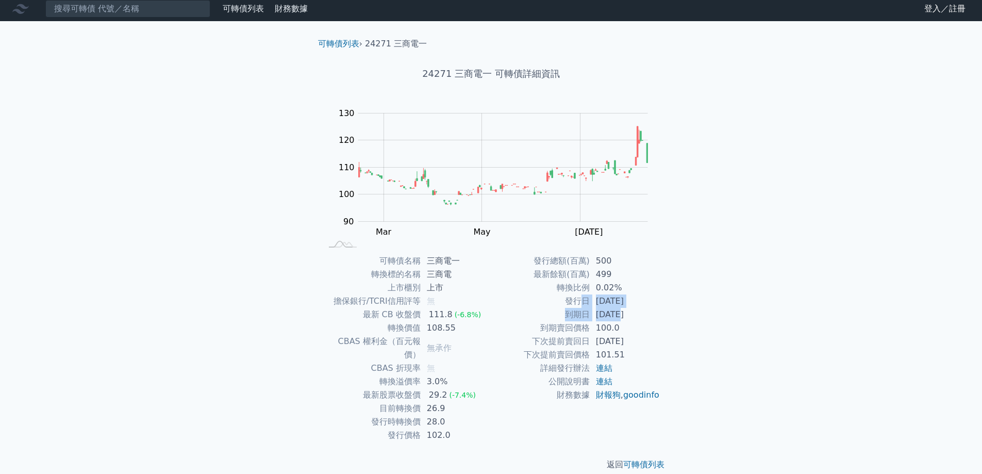  I want to click on td: 三商電, so click(456, 274).